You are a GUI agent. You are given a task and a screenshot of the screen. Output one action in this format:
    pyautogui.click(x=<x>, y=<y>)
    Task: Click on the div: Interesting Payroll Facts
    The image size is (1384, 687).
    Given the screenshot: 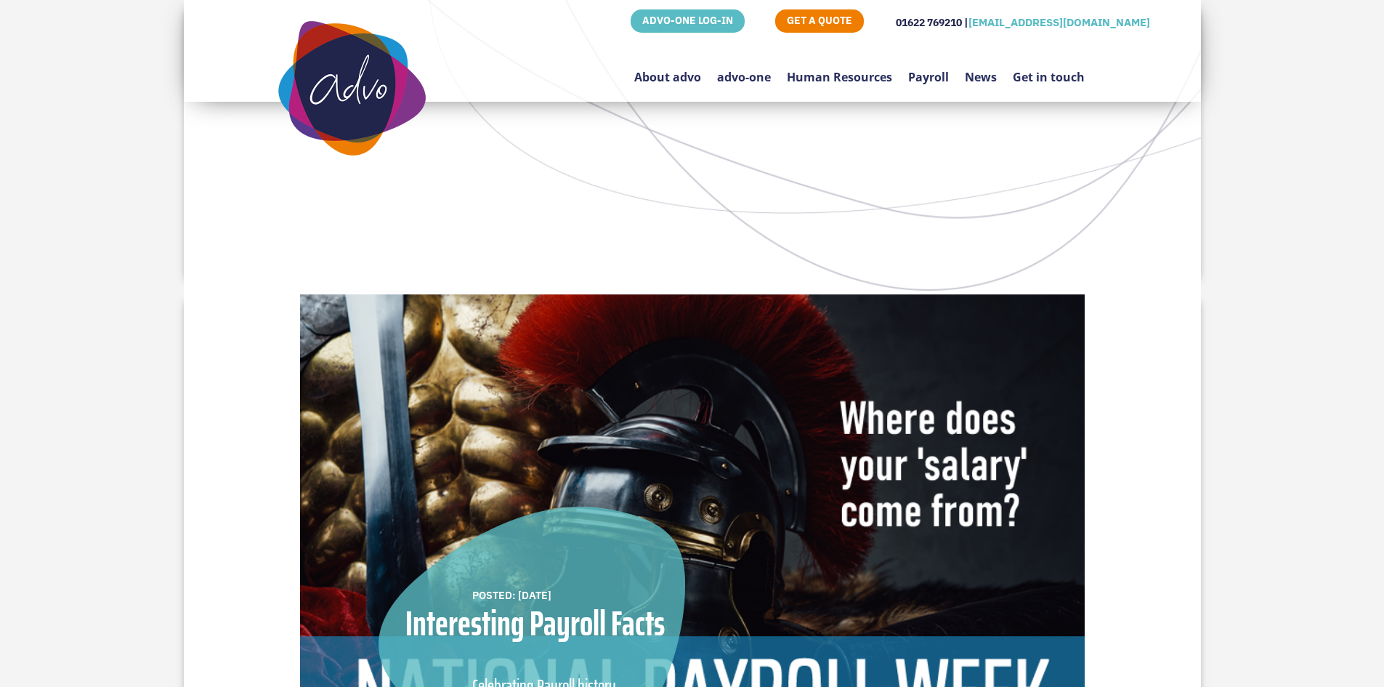 What is the action you would take?
    pyautogui.click(x=535, y=623)
    